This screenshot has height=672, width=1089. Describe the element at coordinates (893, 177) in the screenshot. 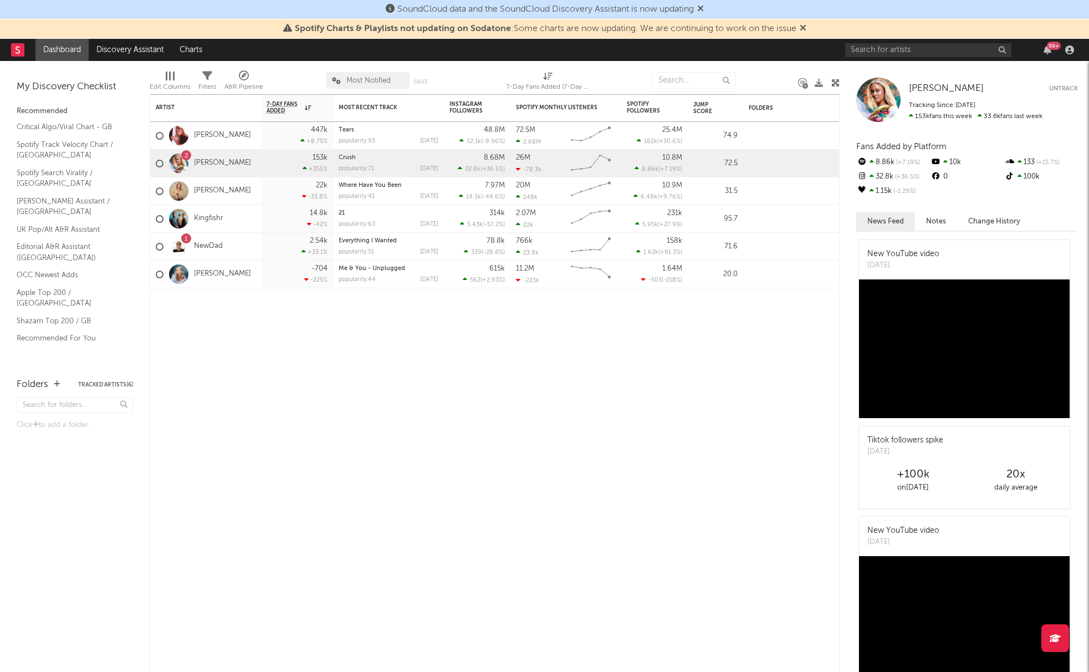

I see `div: 32.8k` at that location.